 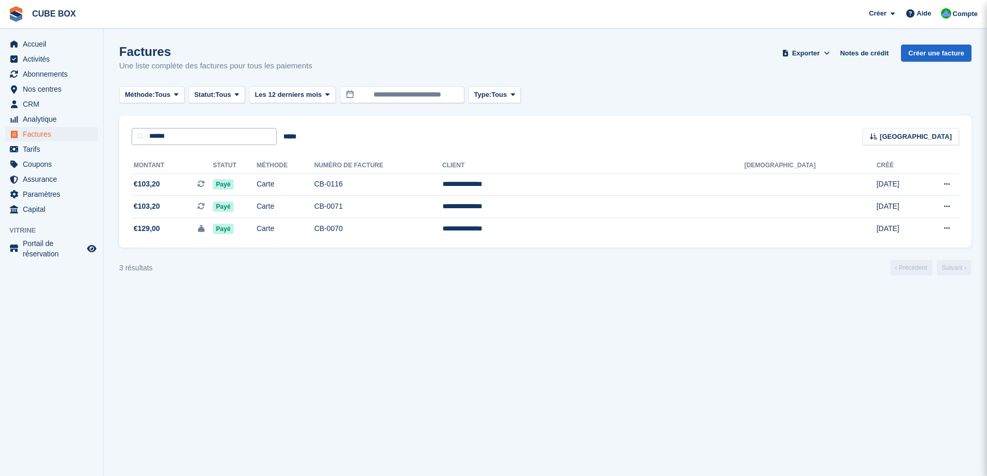 What do you see at coordinates (805, 53) in the screenshot?
I see `button: Exporter` at bounding box center [805, 53].